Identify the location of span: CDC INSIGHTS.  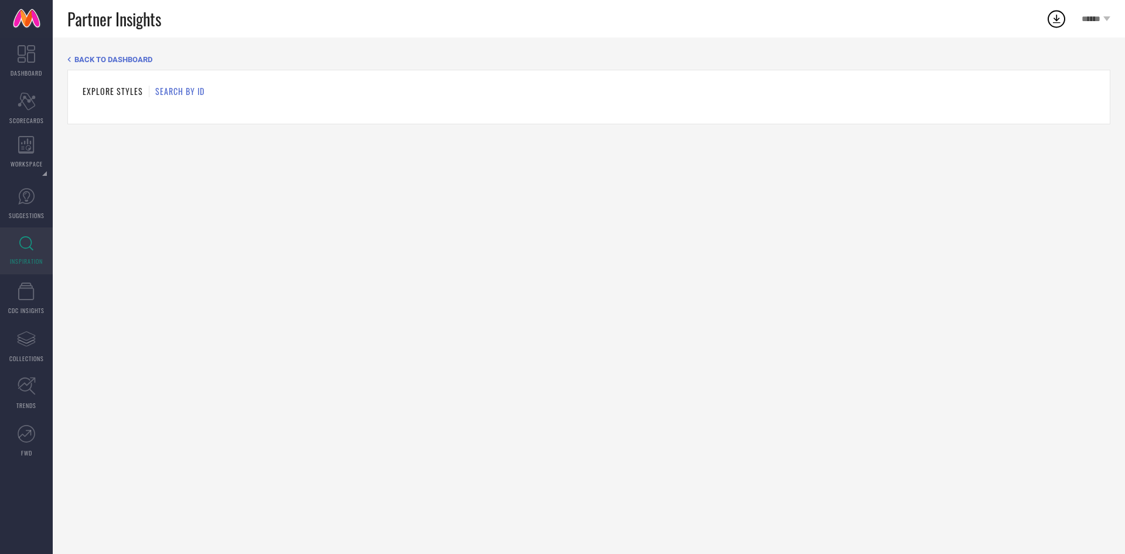
(26, 310).